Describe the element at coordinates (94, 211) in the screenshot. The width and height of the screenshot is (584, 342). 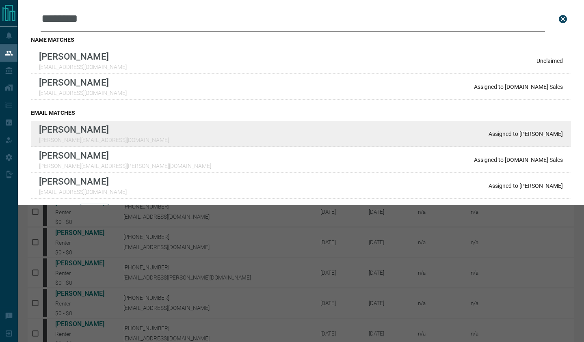
I see `button: view all` at that location.